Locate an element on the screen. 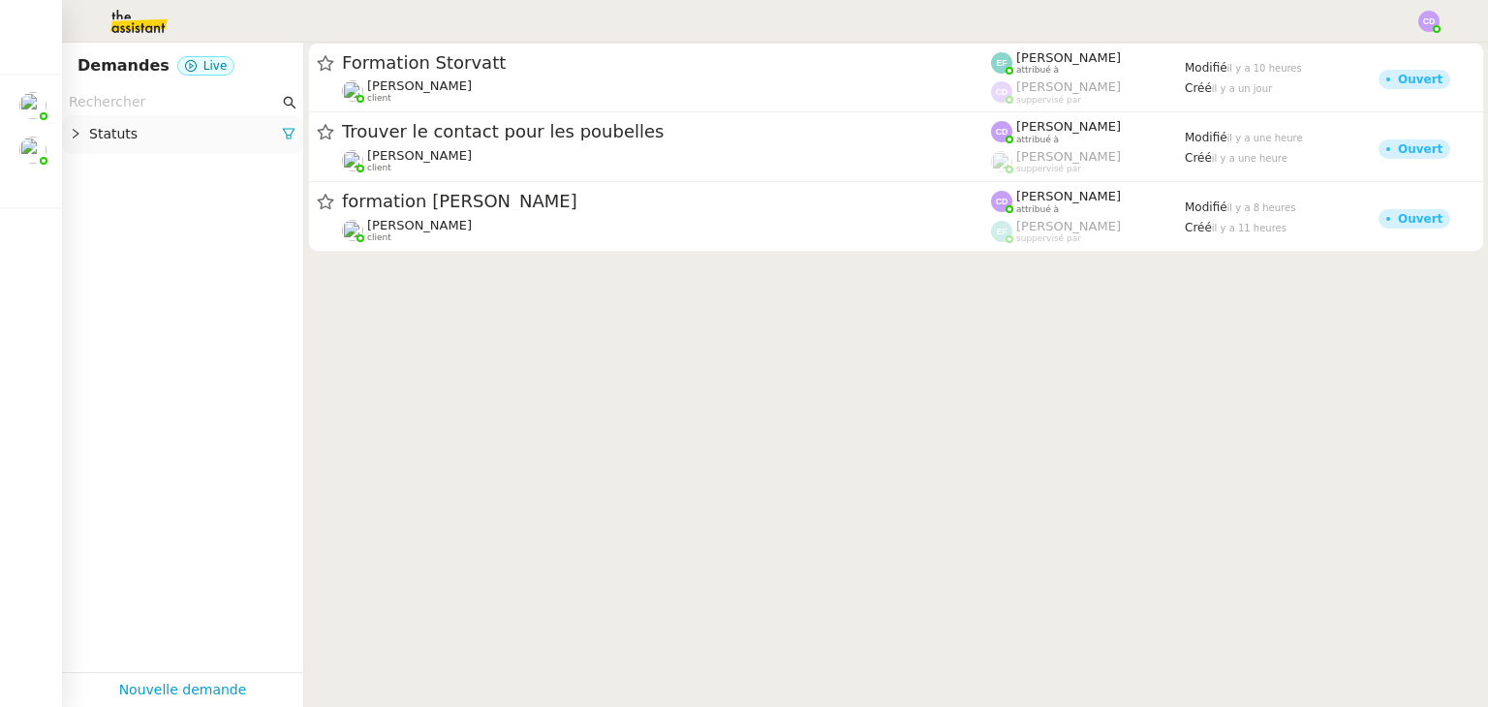 The width and height of the screenshot is (1488, 707). span: Statuts is located at coordinates (185, 134).